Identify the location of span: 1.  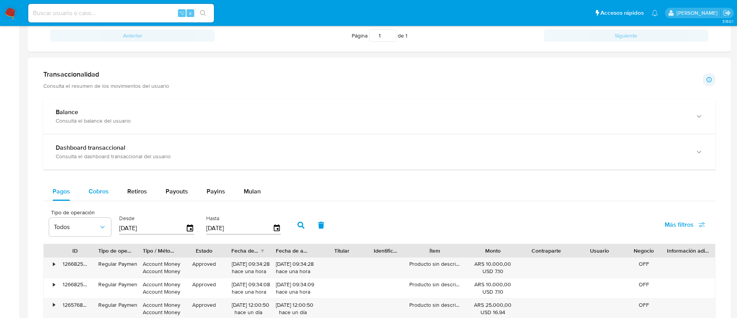
(406, 36).